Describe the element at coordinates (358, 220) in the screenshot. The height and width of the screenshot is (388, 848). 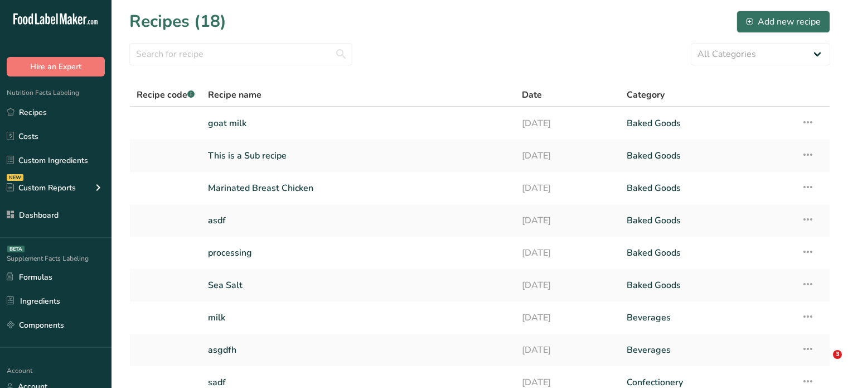
I see `a: asdf` at that location.